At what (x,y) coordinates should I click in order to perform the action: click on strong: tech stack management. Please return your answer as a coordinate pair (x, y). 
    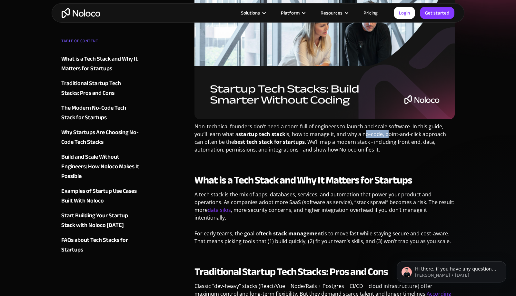
    Looking at the image, I should click on (292, 233).